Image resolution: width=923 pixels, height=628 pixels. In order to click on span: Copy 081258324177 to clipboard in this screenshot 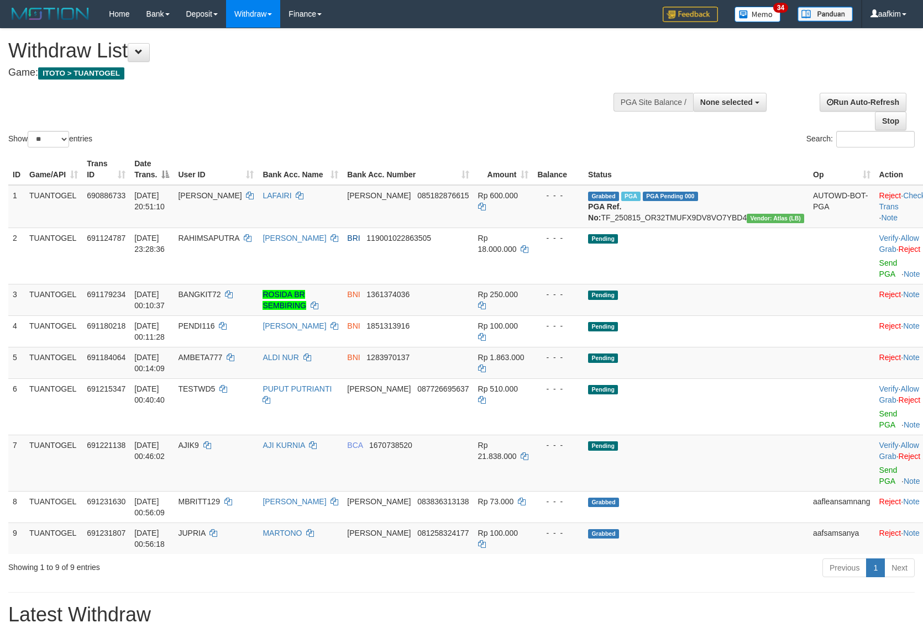, I will do `click(443, 533)`.